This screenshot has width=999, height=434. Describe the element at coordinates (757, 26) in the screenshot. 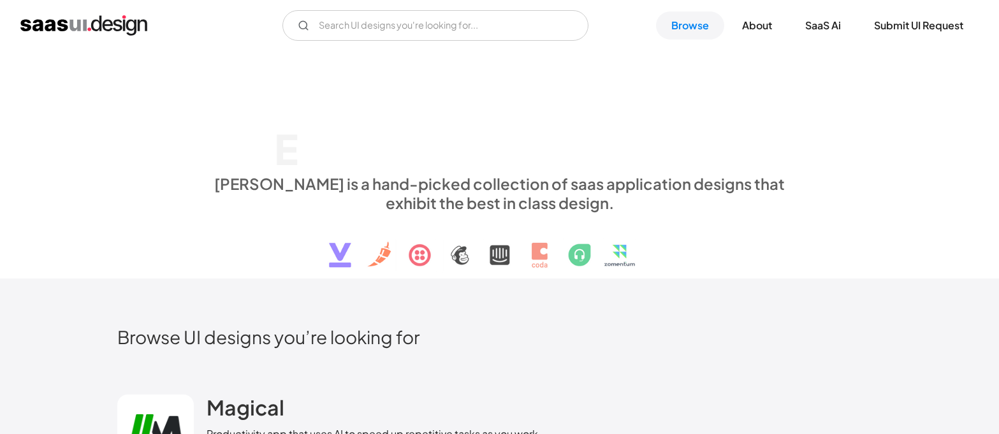

I see `a: About` at that location.